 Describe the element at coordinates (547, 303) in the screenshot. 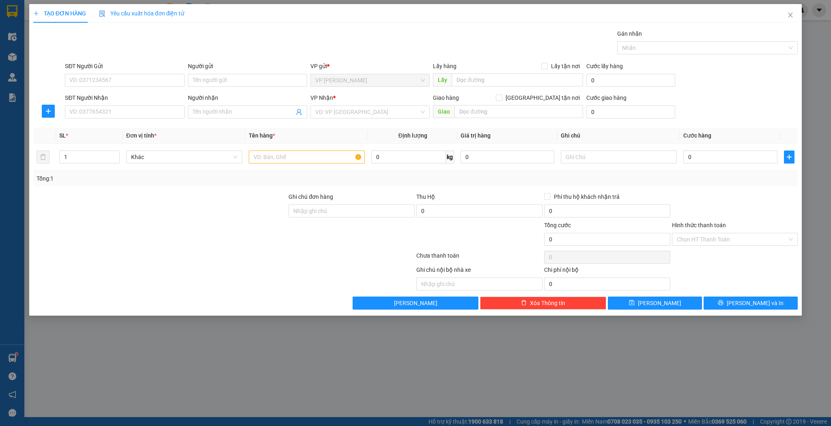

I see `span: Xóa Thông tin` at that location.